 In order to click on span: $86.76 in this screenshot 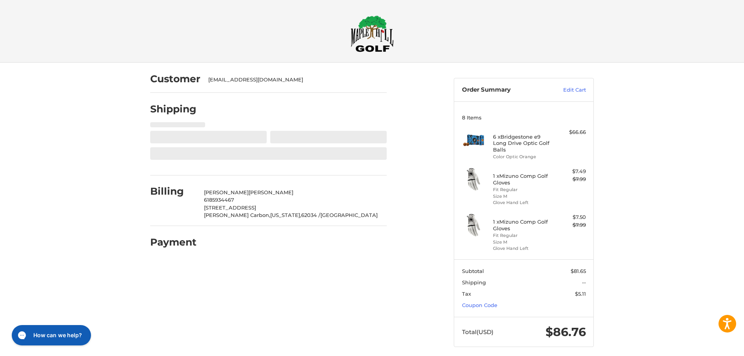, I will do `click(565, 332)`.